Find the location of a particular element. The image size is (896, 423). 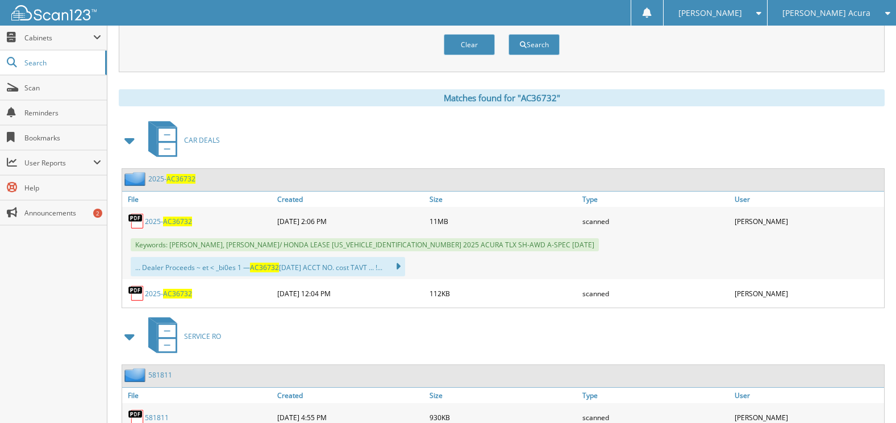

div: Chat Widget is located at coordinates (867, 395).